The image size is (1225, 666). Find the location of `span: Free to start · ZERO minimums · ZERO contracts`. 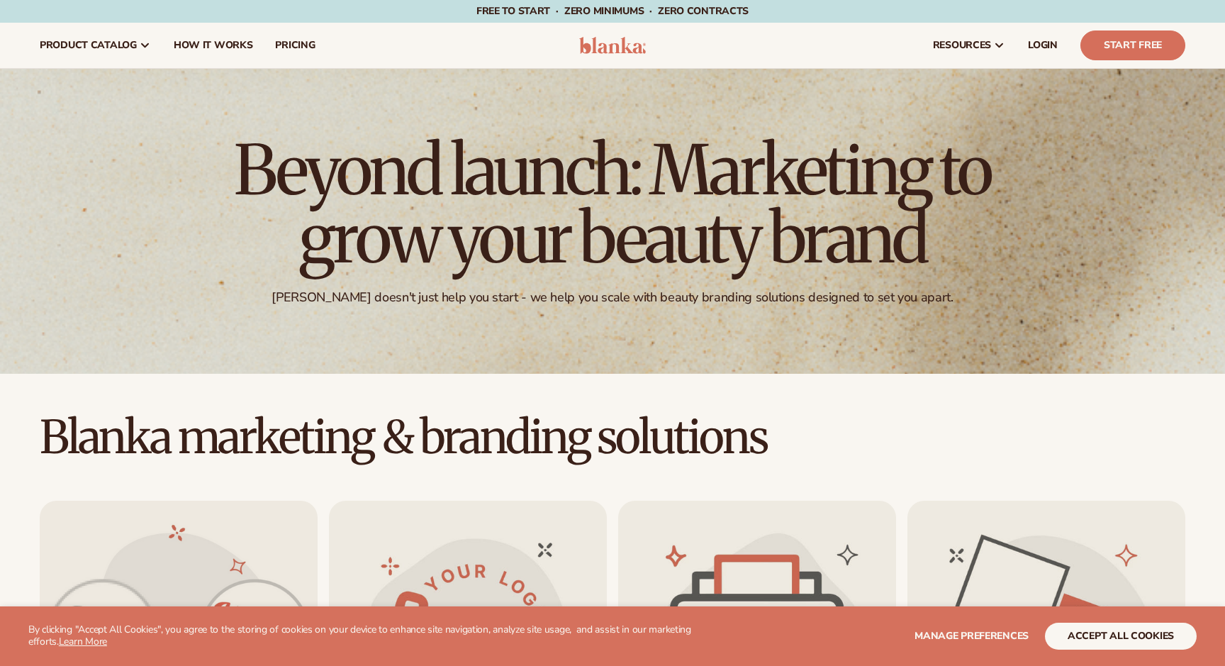

span: Free to start · ZERO minimums · ZERO contracts is located at coordinates (612, 11).